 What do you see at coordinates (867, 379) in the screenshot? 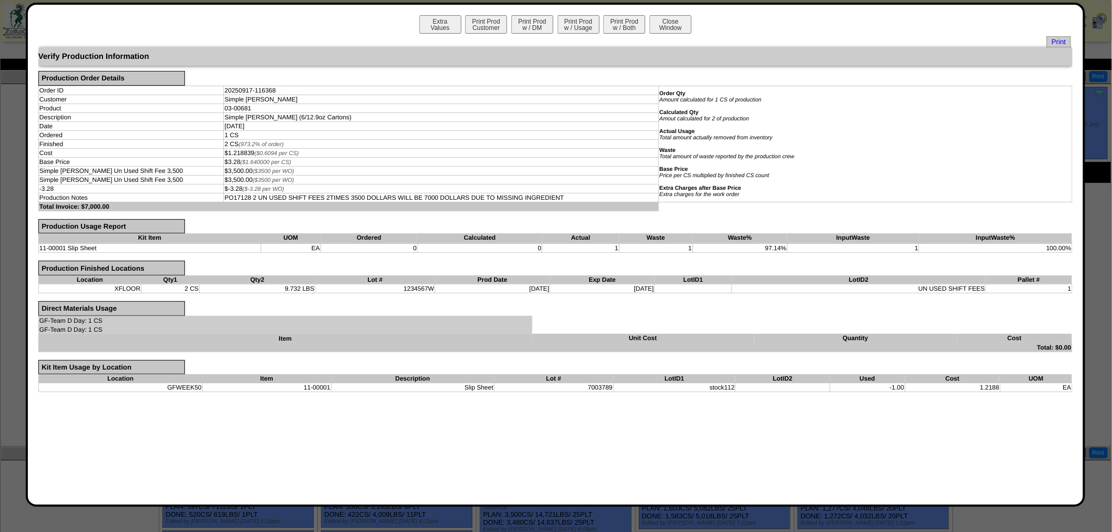
I see `th: Used` at bounding box center [867, 379].